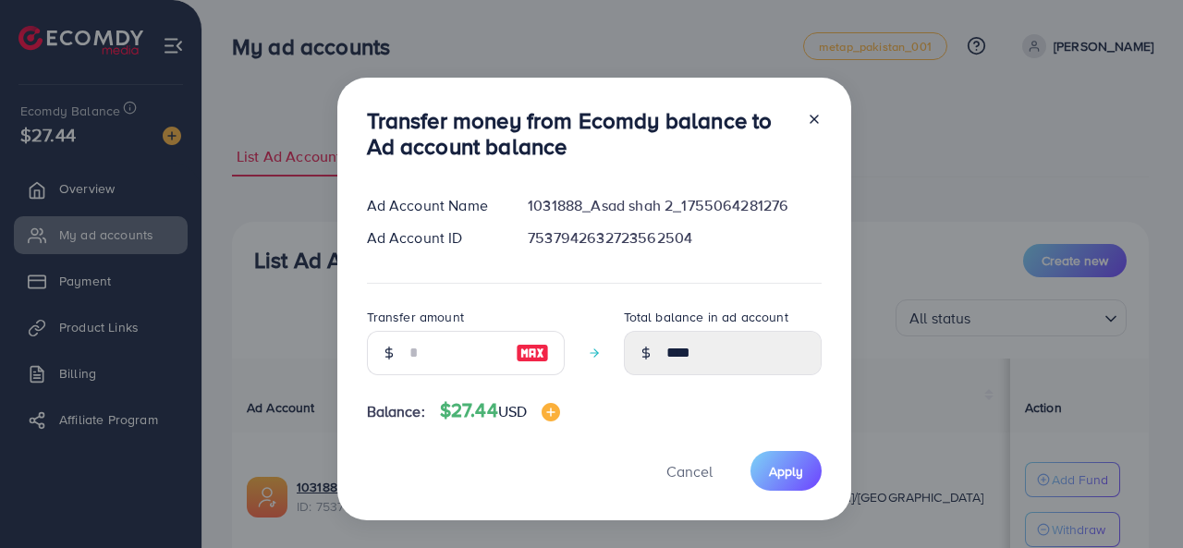  I want to click on div: 1031888_Asad shah 2_1755064281276, so click(674, 205).